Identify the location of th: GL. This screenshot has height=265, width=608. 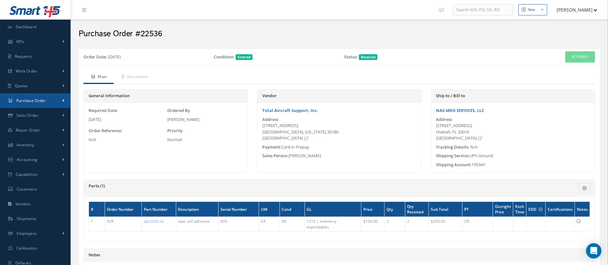
(333, 209).